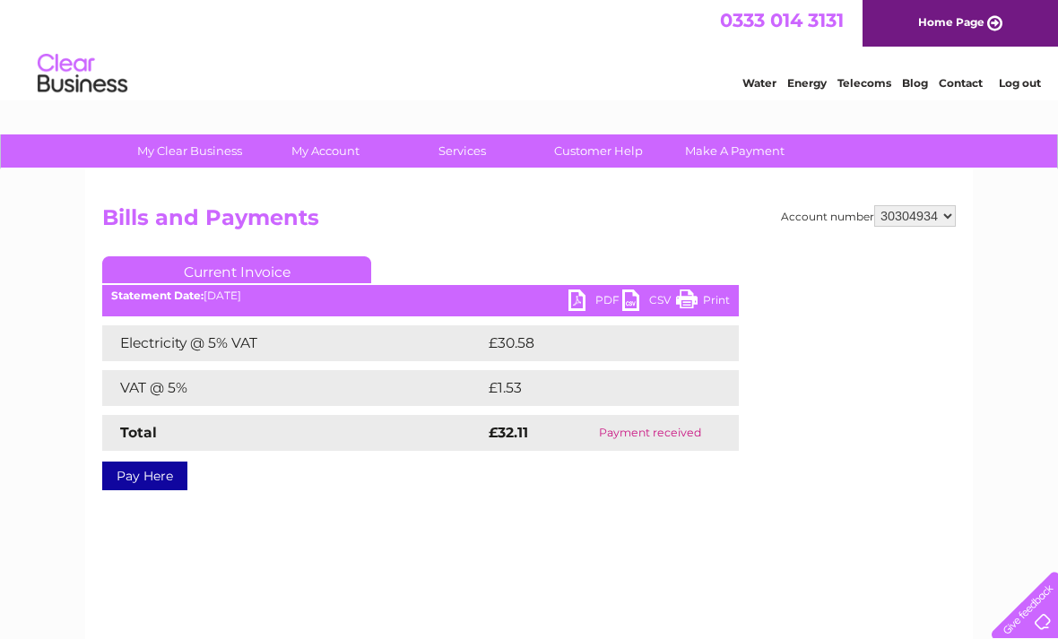  What do you see at coordinates (144, 476) in the screenshot?
I see `a: Pay Here` at bounding box center [144, 476].